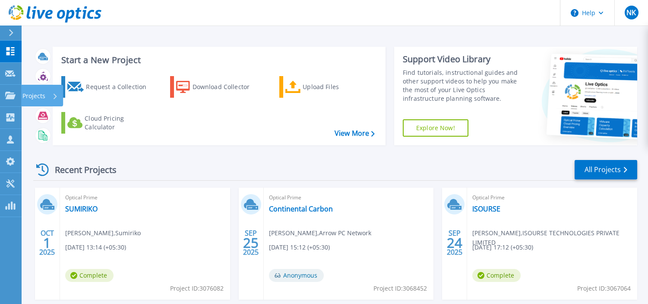 The height and width of the screenshot is (304, 648). Describe the element at coordinates (337, 87) in the screenshot. I see `div: Upload Files` at that location.